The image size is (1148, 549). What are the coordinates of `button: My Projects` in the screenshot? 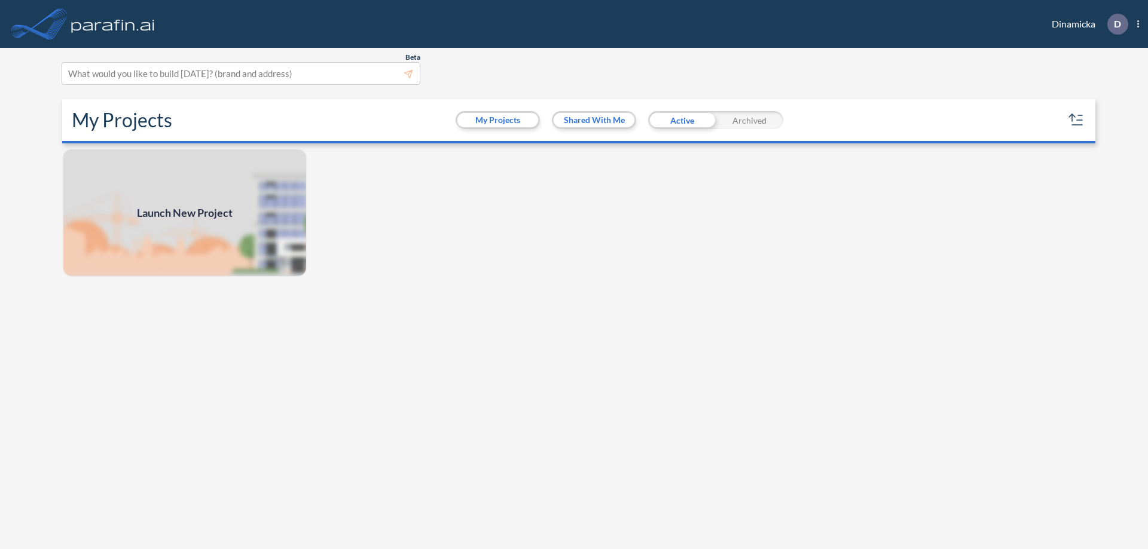 It's located at (497, 120).